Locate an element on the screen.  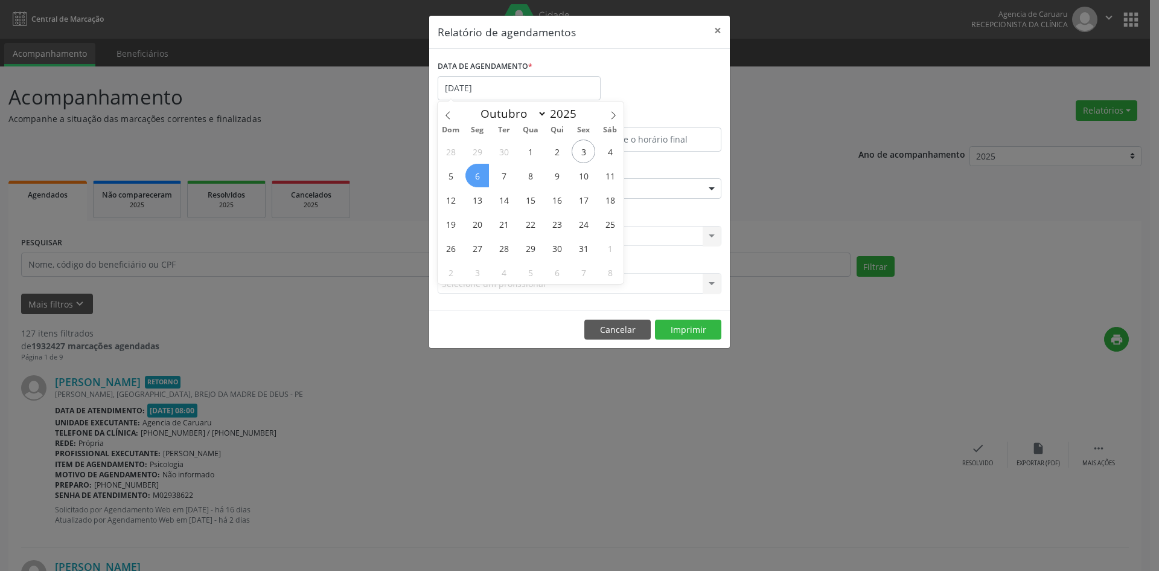
span: Outubro 29, 2025 is located at coordinates (530, 248).